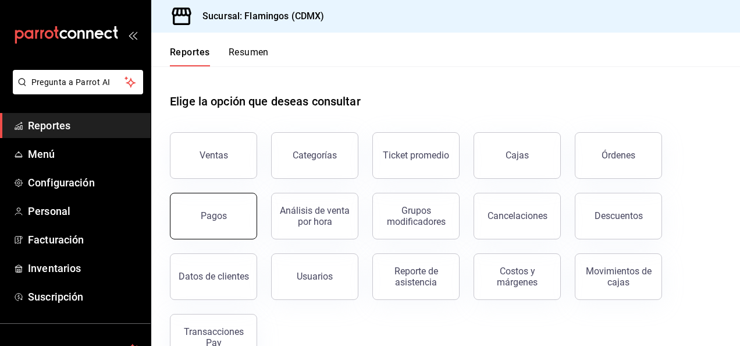 The image size is (740, 346). Describe the element at coordinates (416, 276) in the screenshot. I see `div: Reporte de asistencia` at that location.